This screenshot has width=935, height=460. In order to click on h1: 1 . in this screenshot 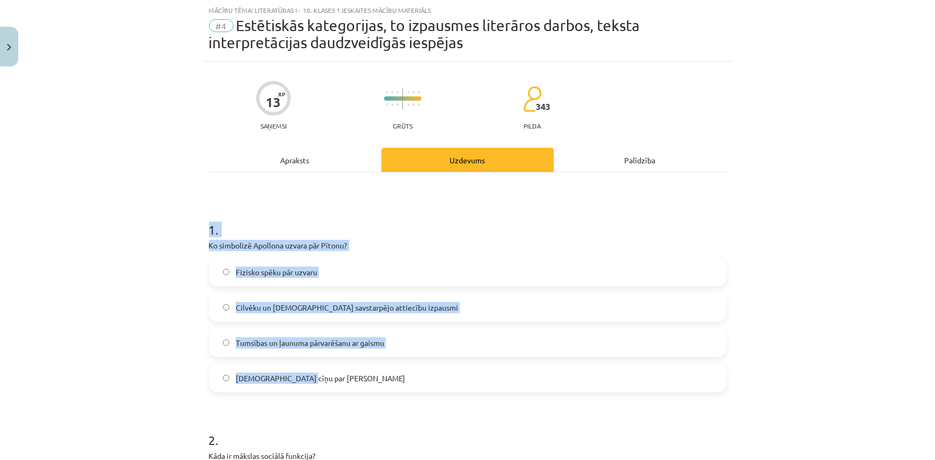, I will do `click(468, 220)`.